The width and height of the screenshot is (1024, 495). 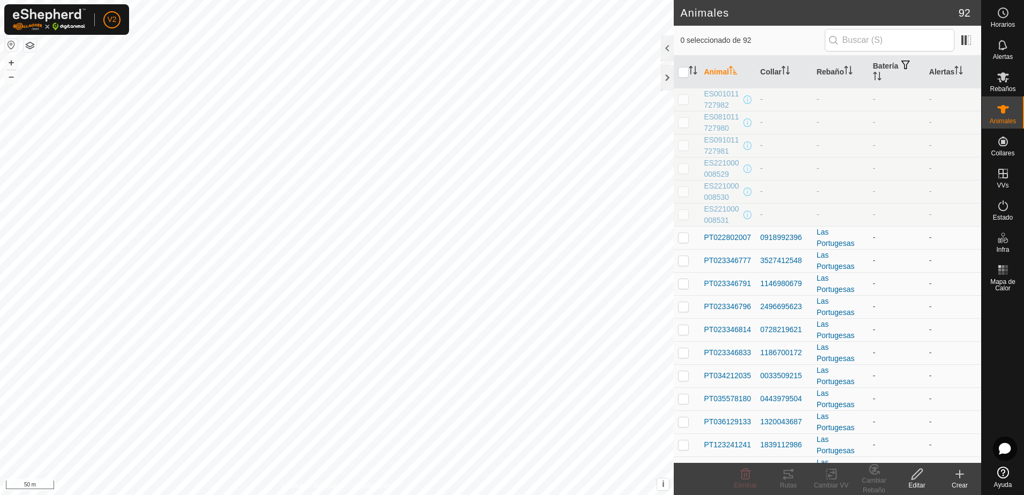 What do you see at coordinates (784, 399) in the screenshot?
I see `div: 0443979504` at bounding box center [784, 399].